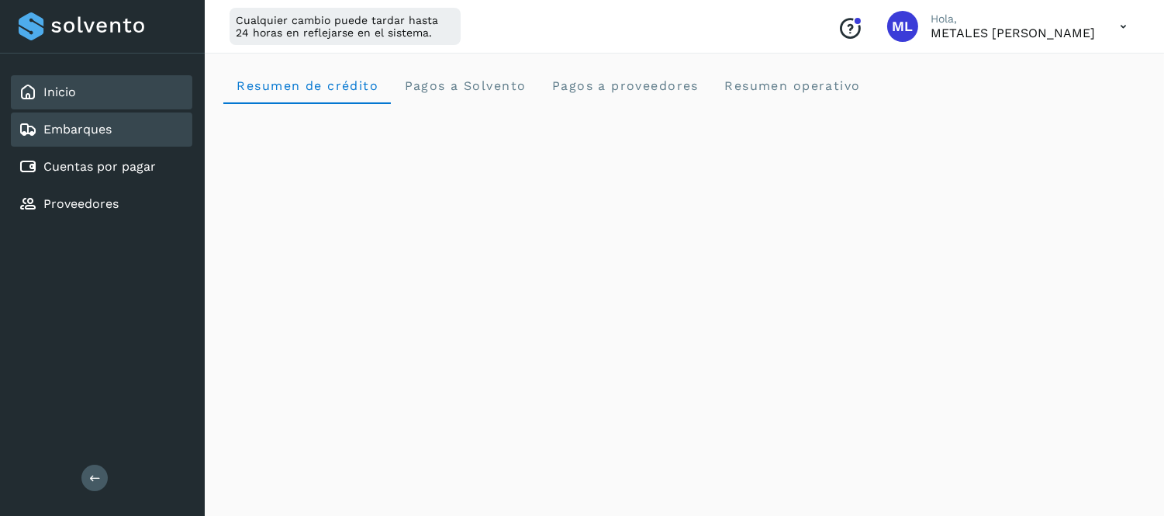 The height and width of the screenshot is (516, 1164). What do you see at coordinates (1013, 19) in the screenshot?
I see `p: Hola,` at bounding box center [1013, 19].